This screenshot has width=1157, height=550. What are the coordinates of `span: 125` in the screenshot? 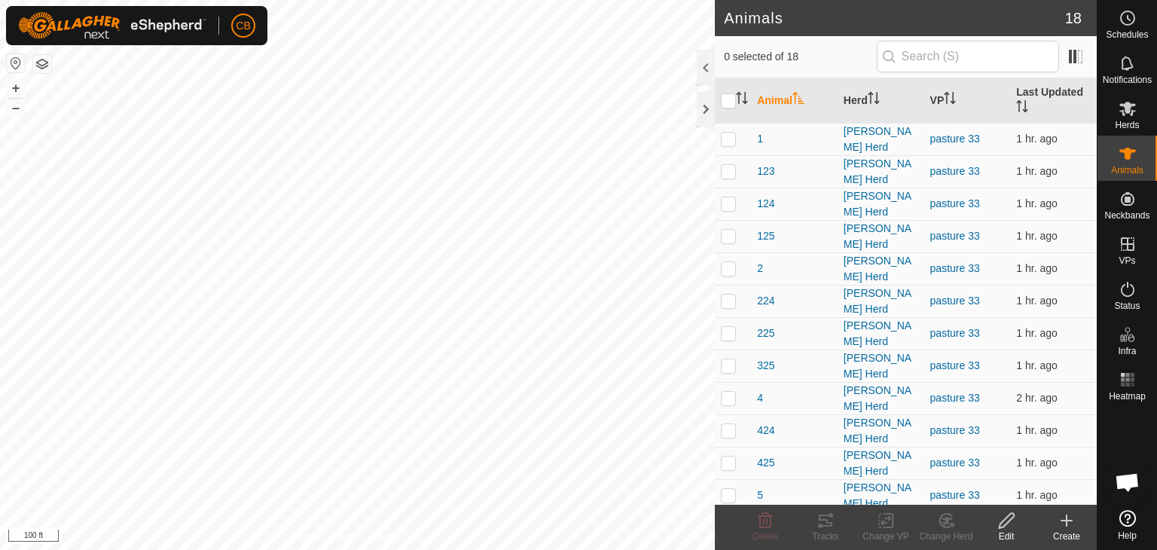 It's located at (766, 236).